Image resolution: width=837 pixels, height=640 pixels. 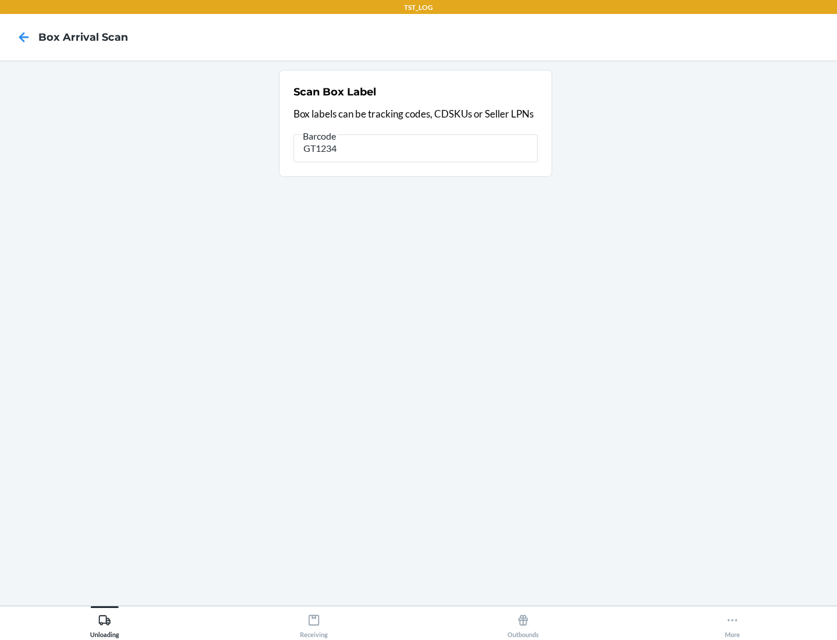 I want to click on h4: Box Arrival Scan, so click(x=83, y=37).